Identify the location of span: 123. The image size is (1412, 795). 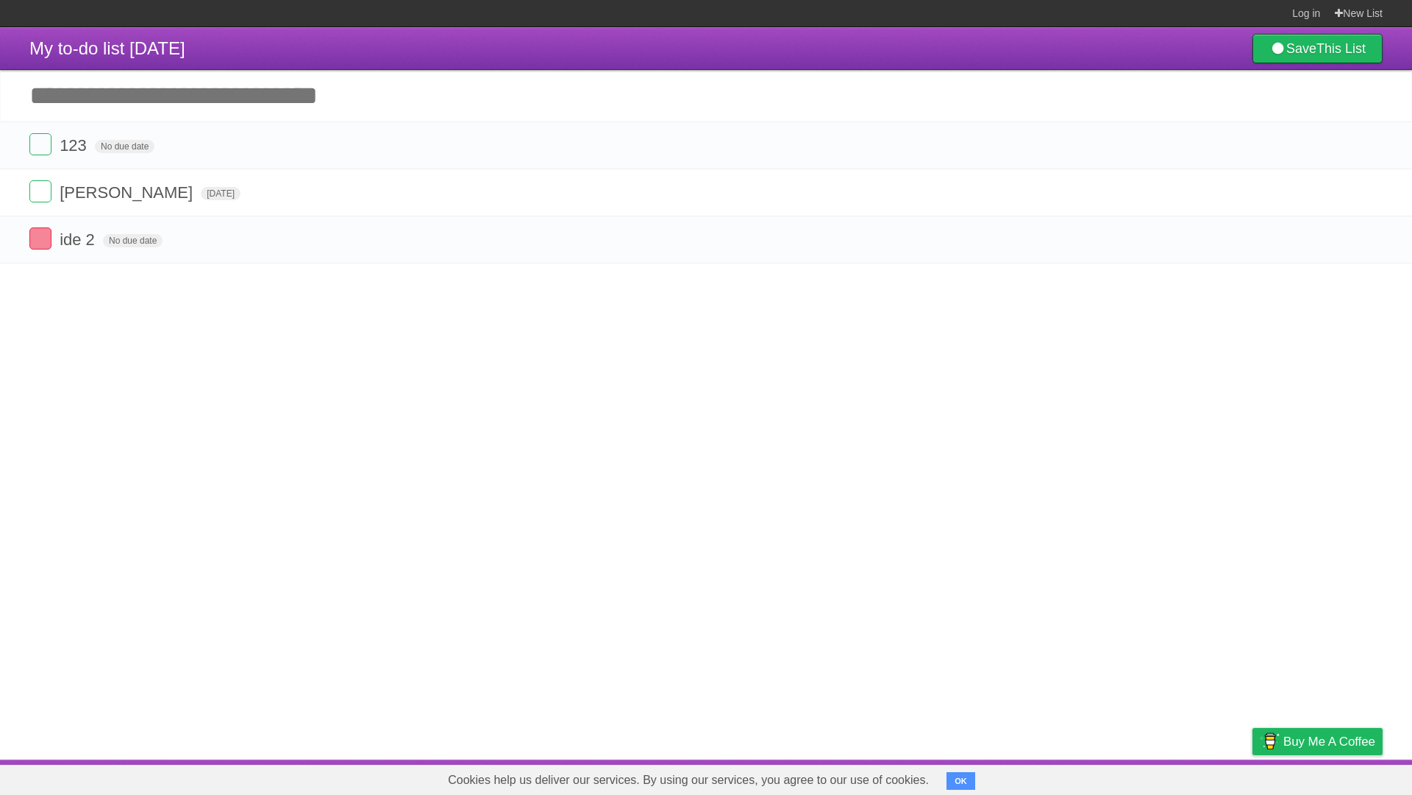
(75, 145).